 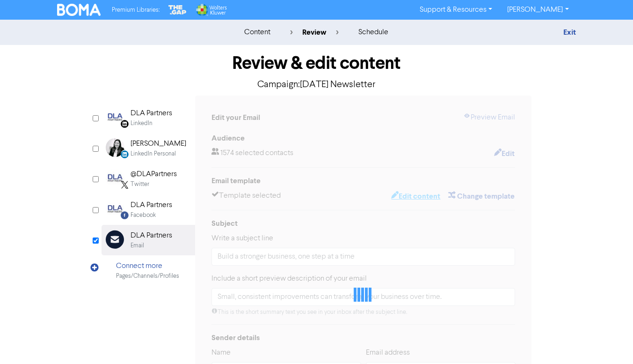 What do you see at coordinates (315, 32) in the screenshot?
I see `div: review` at bounding box center [315, 32].